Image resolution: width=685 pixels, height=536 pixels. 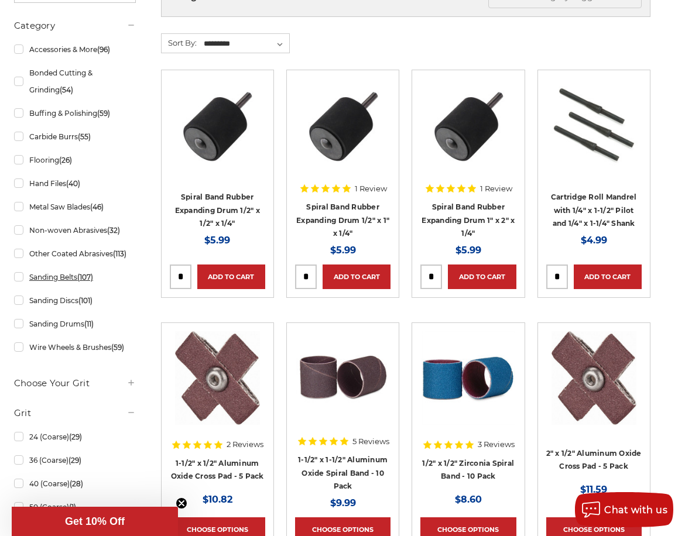 What do you see at coordinates (75, 207) in the screenshot?
I see `a: Metal Saw Blades` at bounding box center [75, 207].